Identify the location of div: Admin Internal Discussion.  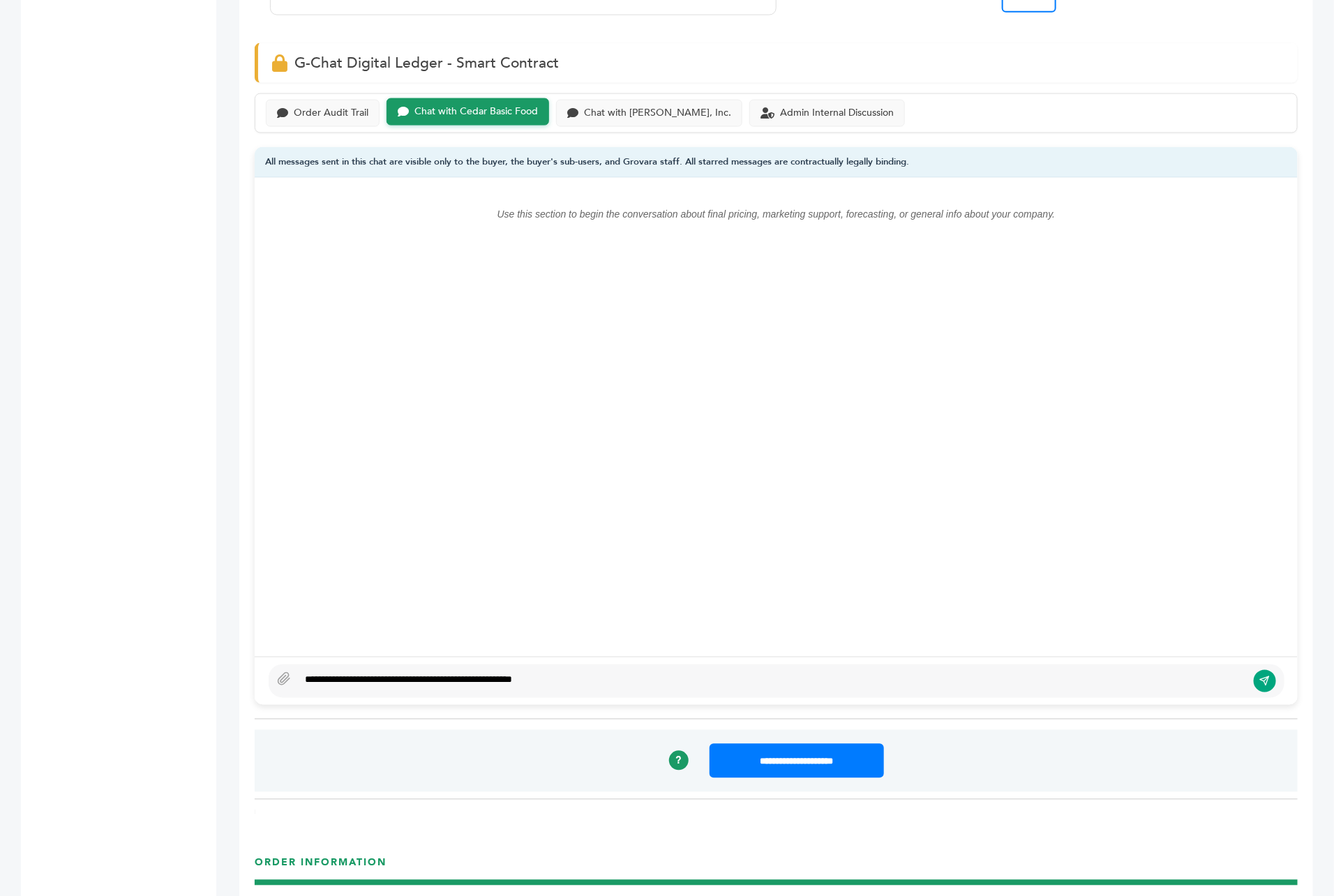
(837, 113).